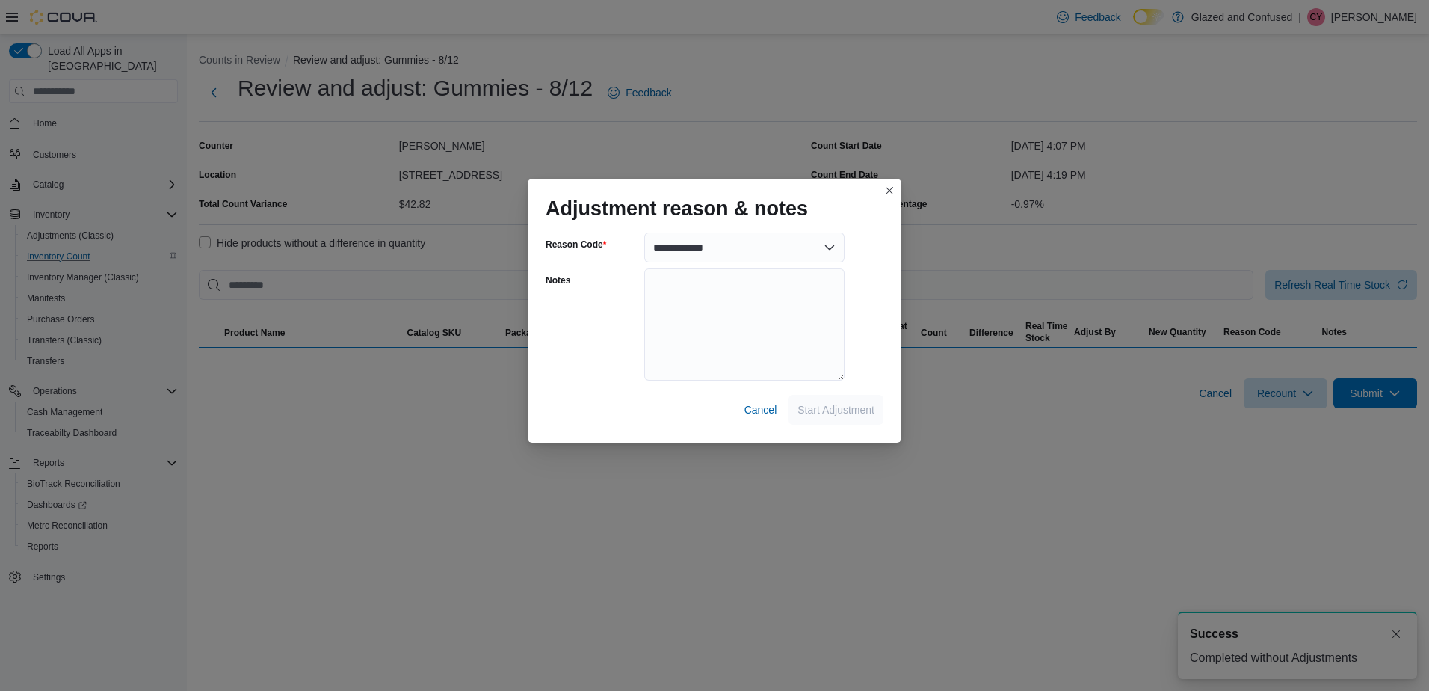 This screenshot has height=691, width=1429. What do you see at coordinates (576, 244) in the screenshot?
I see `label: Reason Code` at bounding box center [576, 244].